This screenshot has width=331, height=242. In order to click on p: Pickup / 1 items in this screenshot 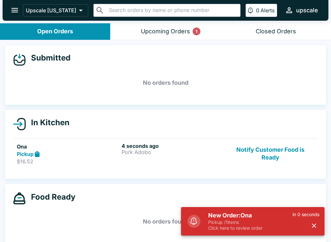, I will do `click(250, 222)`.